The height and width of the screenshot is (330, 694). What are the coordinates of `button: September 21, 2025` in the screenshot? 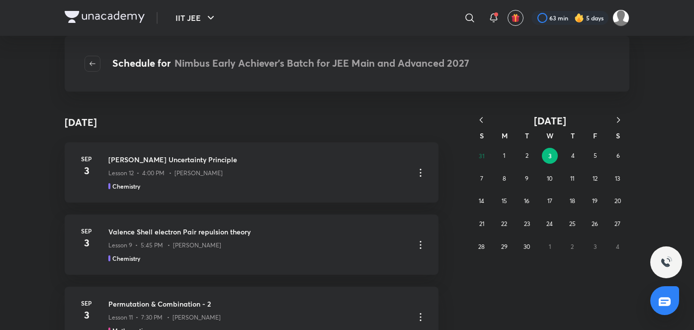 It's located at (482, 224).